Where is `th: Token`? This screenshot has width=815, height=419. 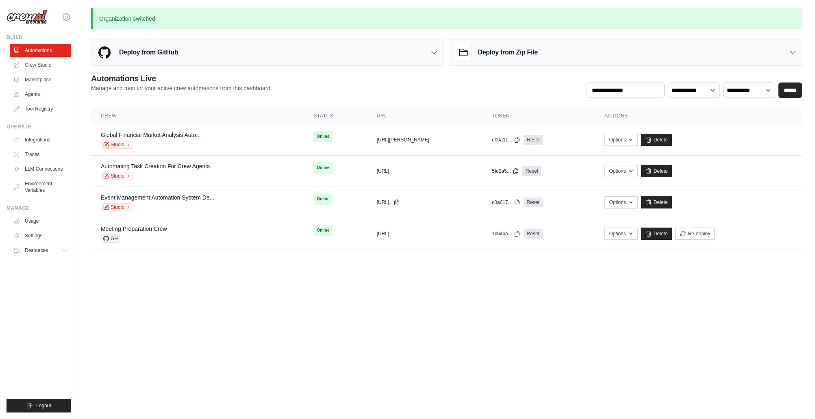
th: Token is located at coordinates (538, 116).